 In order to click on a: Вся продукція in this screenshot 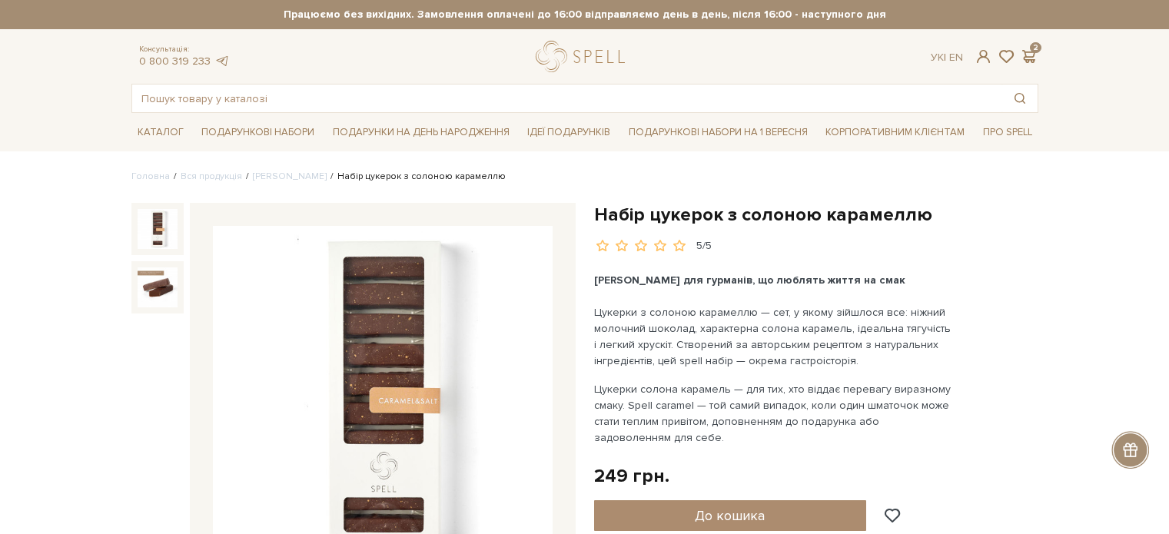, I will do `click(211, 176)`.